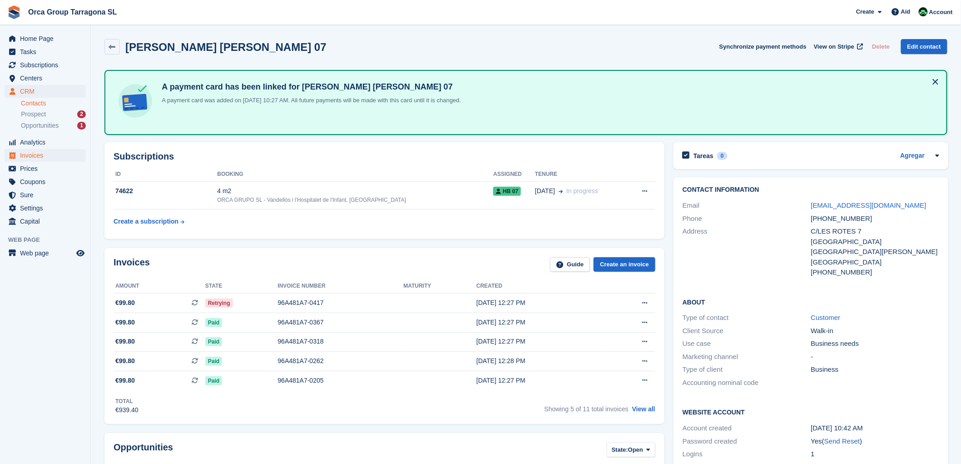  What do you see at coordinates (37, 39) in the screenshot?
I see `font: Home Page` at bounding box center [37, 39].